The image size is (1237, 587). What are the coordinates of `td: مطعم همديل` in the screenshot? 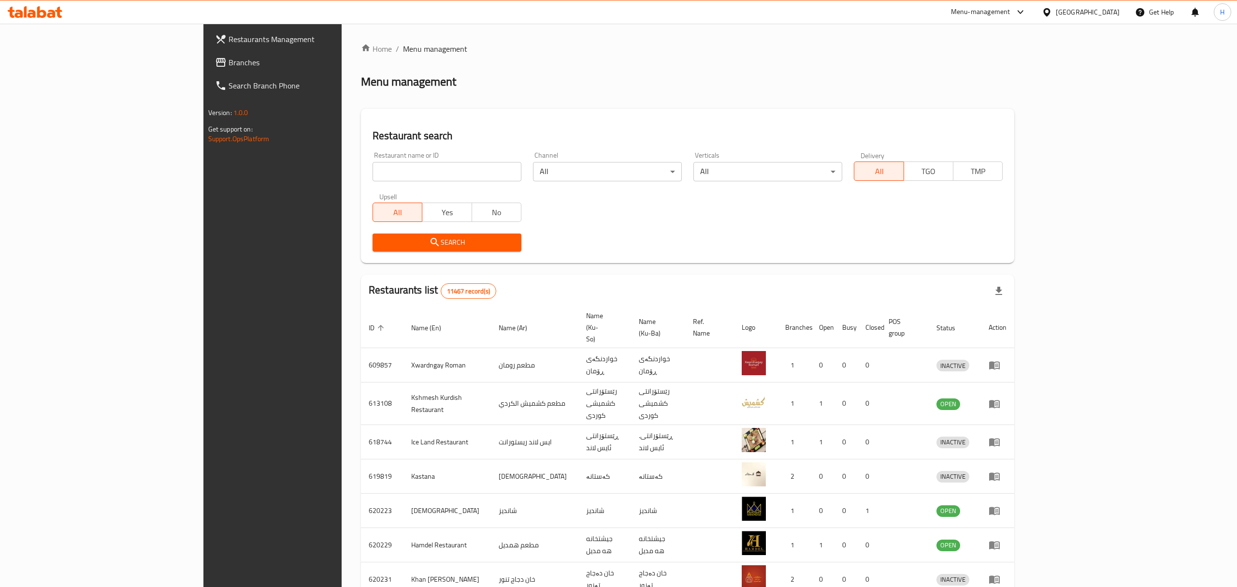 It's located at (535, 545).